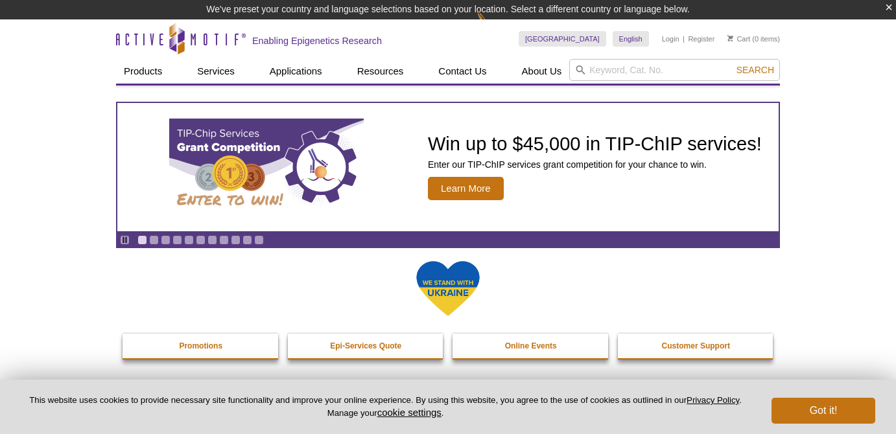 The height and width of the screenshot is (434, 896). I want to click on a: Resources, so click(381, 71).